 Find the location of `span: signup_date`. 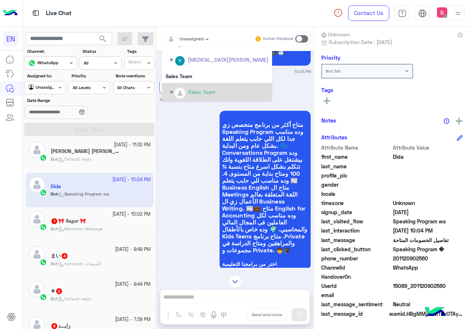

span: signup_date is located at coordinates (356, 212).